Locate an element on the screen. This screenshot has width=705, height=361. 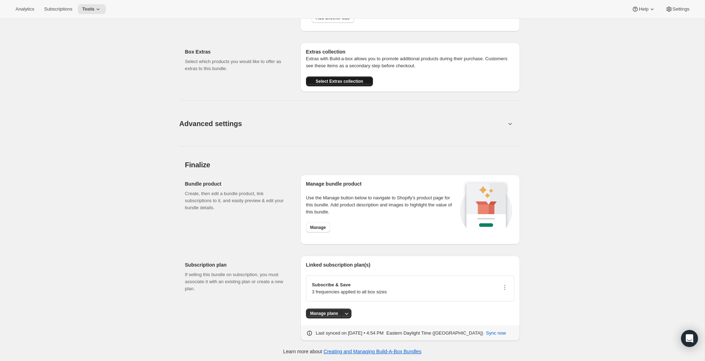
p: Subscribe & Save is located at coordinates (349, 285).